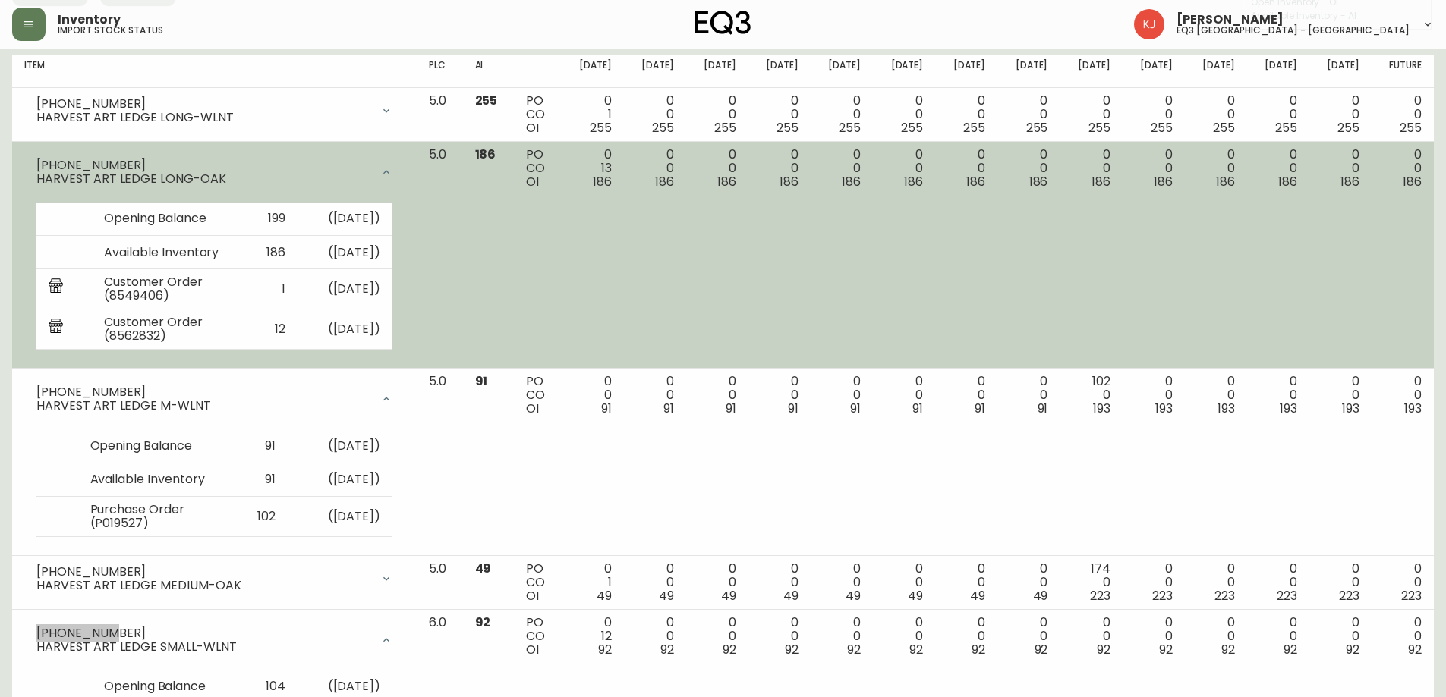  What do you see at coordinates (203, 406) in the screenshot?
I see `div: HARVEST ART LEDGE M-WLNT` at bounding box center [203, 406].